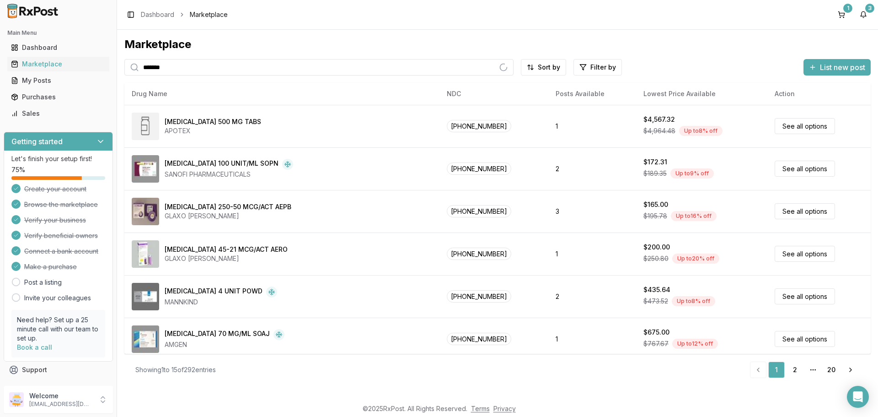 The height and width of the screenshot is (417, 878). What do you see at coordinates (655, 173) in the screenshot?
I see `span: $189.35` at bounding box center [655, 173].